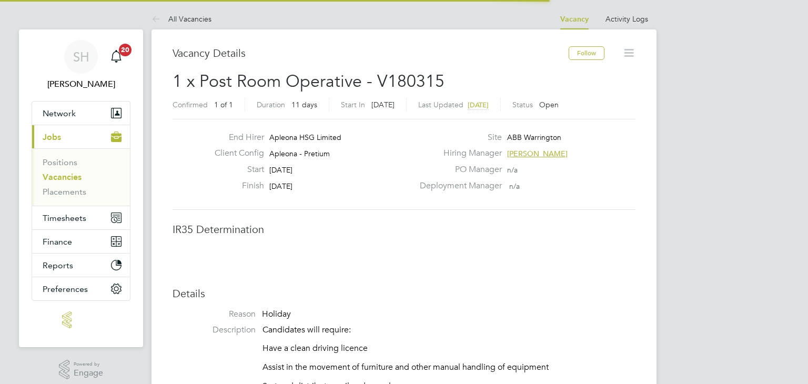 This screenshot has height=384, width=808. What do you see at coordinates (304, 105) in the screenshot?
I see `span: 11 days` at bounding box center [304, 105].